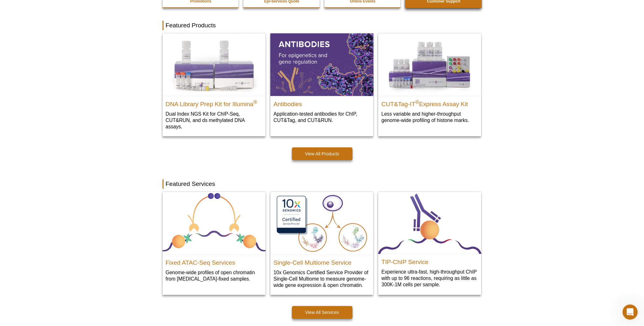 The width and height of the screenshot is (644, 326). I want to click on img: Profile image for Marc, so click(32, 9).